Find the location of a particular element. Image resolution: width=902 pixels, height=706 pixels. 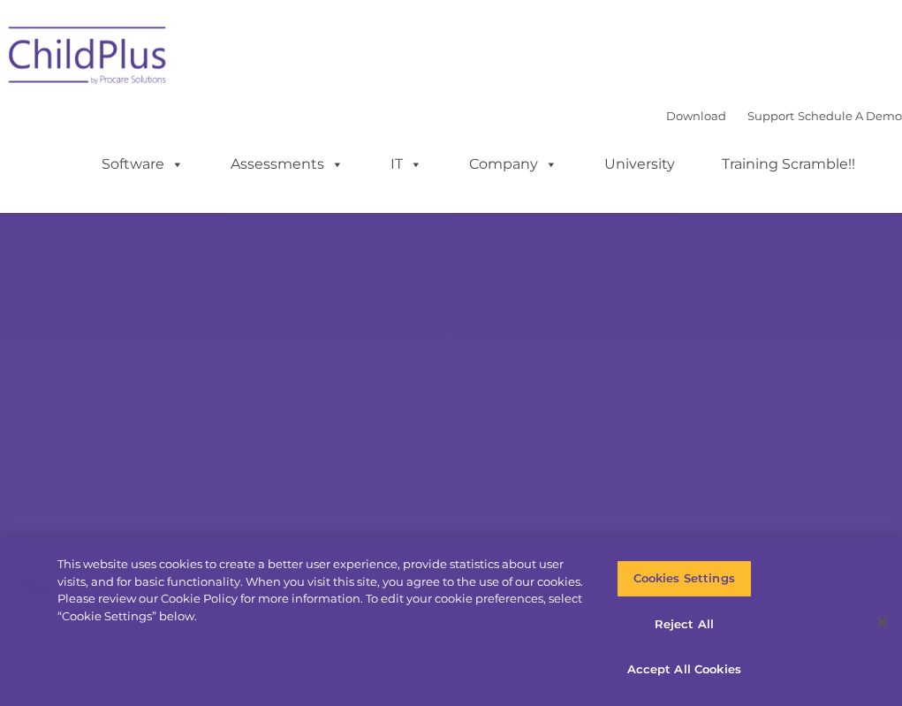

a: Download is located at coordinates (696, 116).